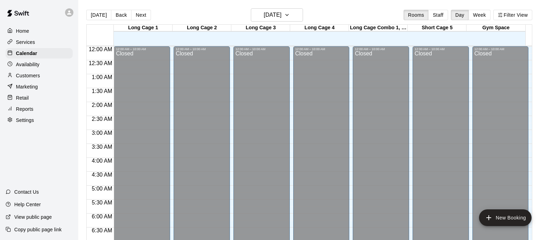 The width and height of the screenshot is (550, 240). I want to click on a: Customers, so click(39, 75).